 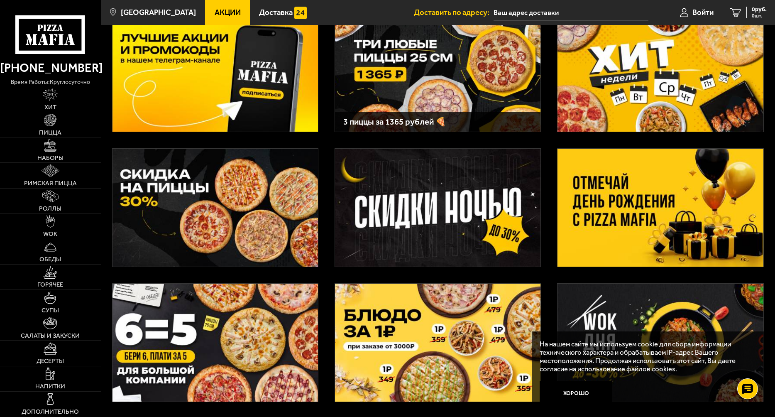 What do you see at coordinates (50, 361) in the screenshot?
I see `span: Десерты` at bounding box center [50, 361].